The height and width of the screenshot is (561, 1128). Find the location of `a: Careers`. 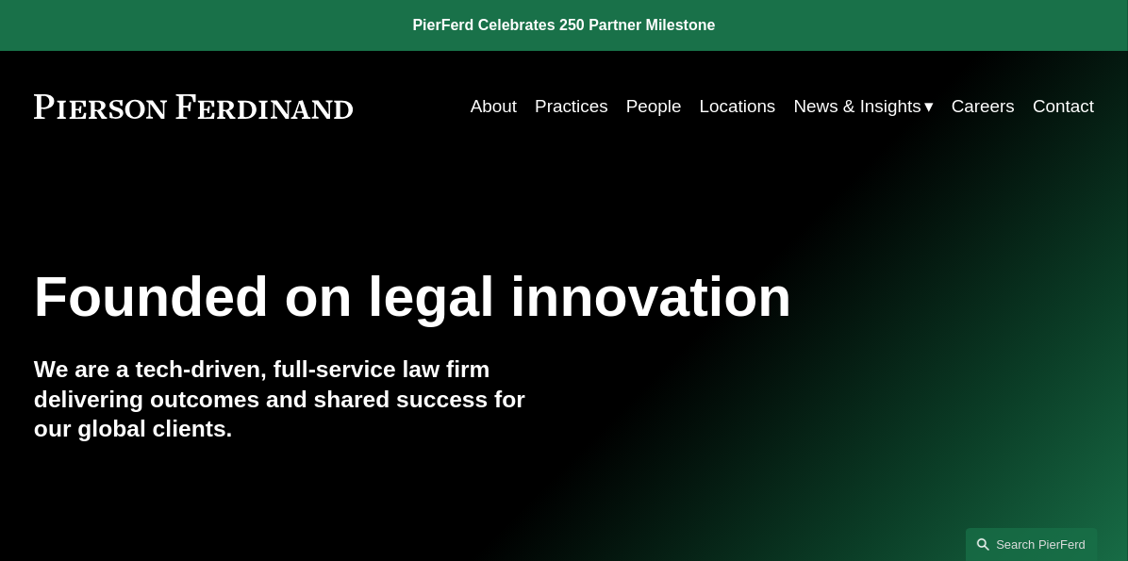

a: Careers is located at coordinates (983, 107).